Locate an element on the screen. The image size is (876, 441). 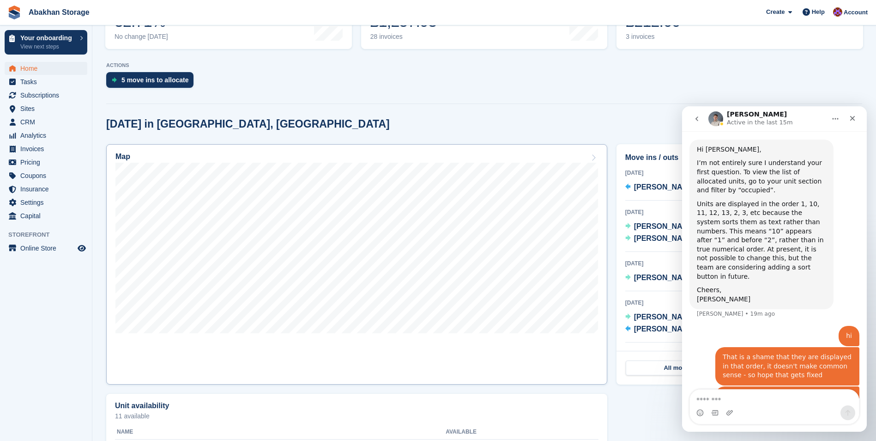
p: 11 available is located at coordinates (357, 416).